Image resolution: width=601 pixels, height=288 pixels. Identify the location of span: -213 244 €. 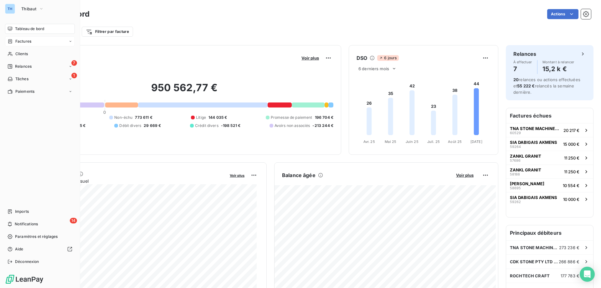
(323, 126).